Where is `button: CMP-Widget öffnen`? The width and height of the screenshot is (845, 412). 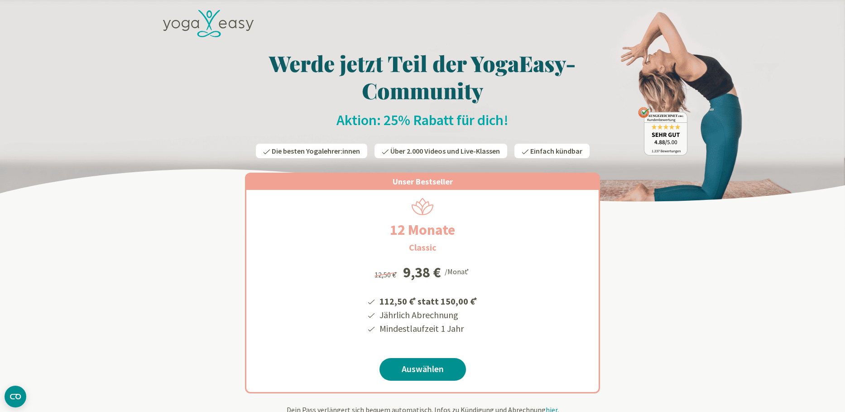
button: CMP-Widget öffnen is located at coordinates (15, 396).